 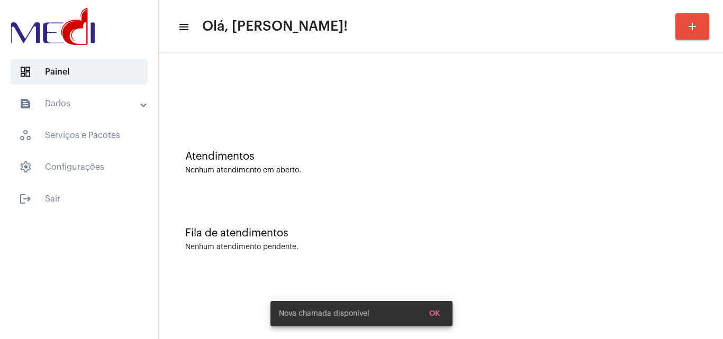 What do you see at coordinates (441, 170) in the screenshot?
I see `div: Nenhum atendimento em aberto.` at bounding box center [441, 170].